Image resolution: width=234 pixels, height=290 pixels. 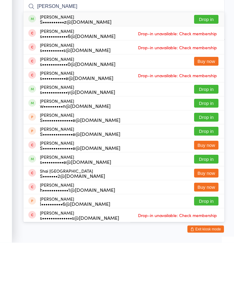 What do you see at coordinates (205, 277) in the screenshot?
I see `button: Exit kiosk mode` at bounding box center [205, 277].